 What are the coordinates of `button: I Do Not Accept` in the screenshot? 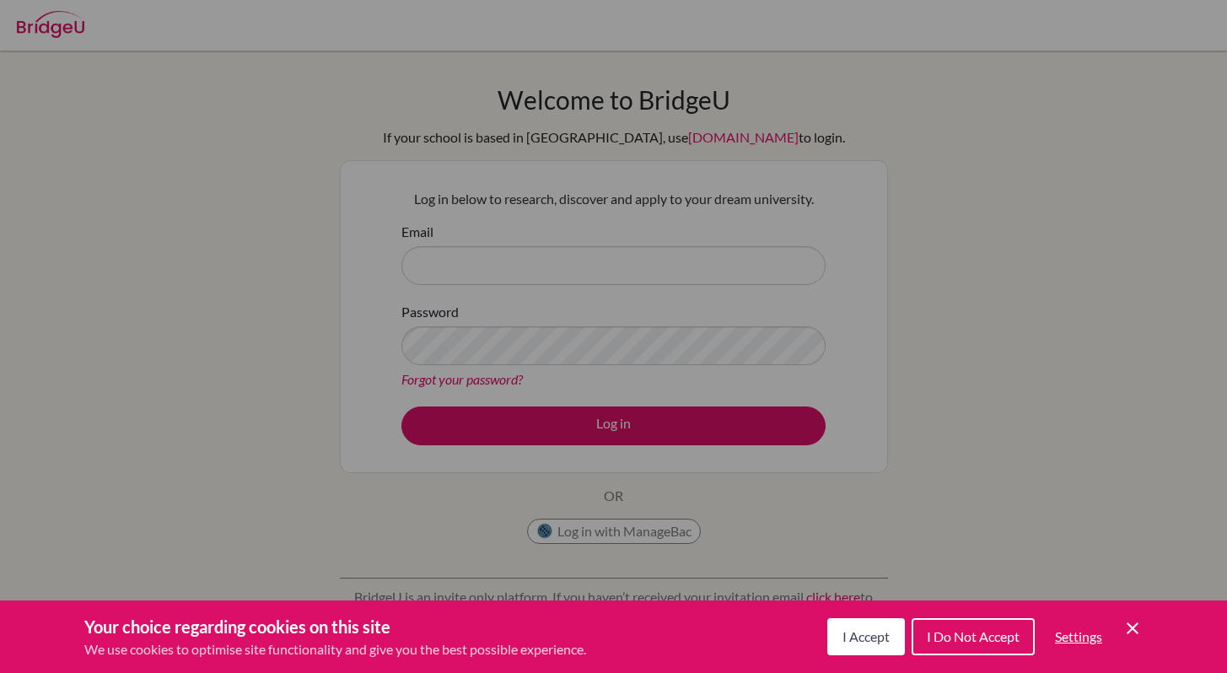 It's located at (973, 637).